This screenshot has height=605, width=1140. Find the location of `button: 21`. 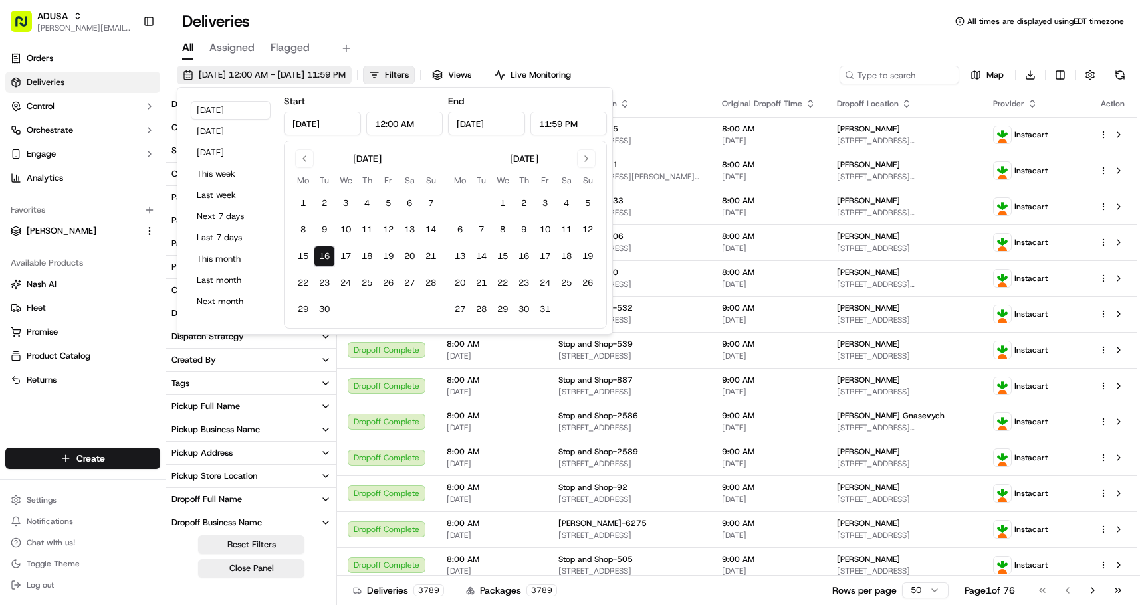

button: 21 is located at coordinates (481, 283).